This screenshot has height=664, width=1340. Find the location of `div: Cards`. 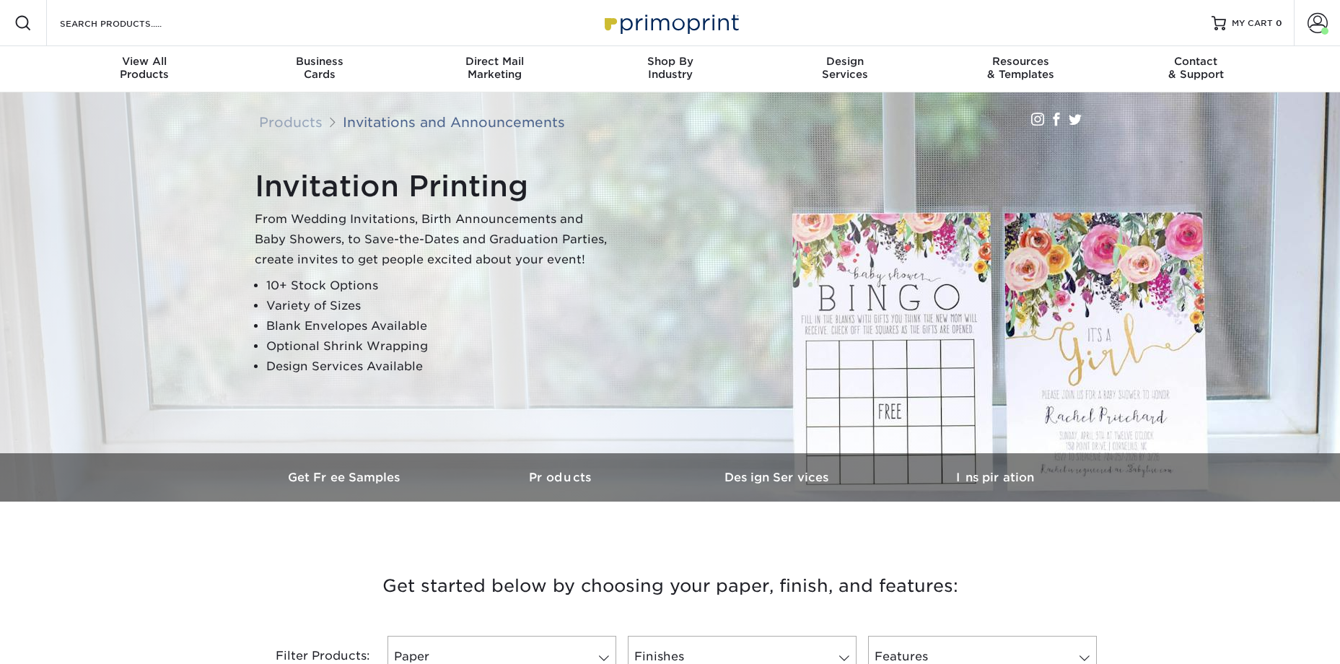

div: Cards is located at coordinates (319, 68).